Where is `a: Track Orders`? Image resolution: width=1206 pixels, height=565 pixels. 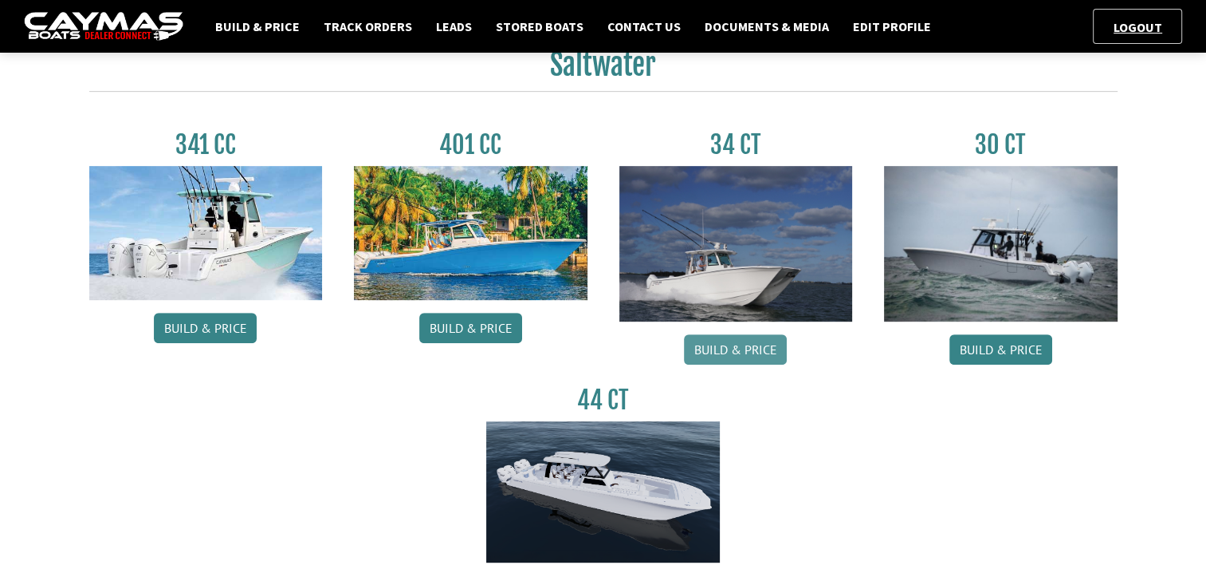 a: Track Orders is located at coordinates (368, 26).